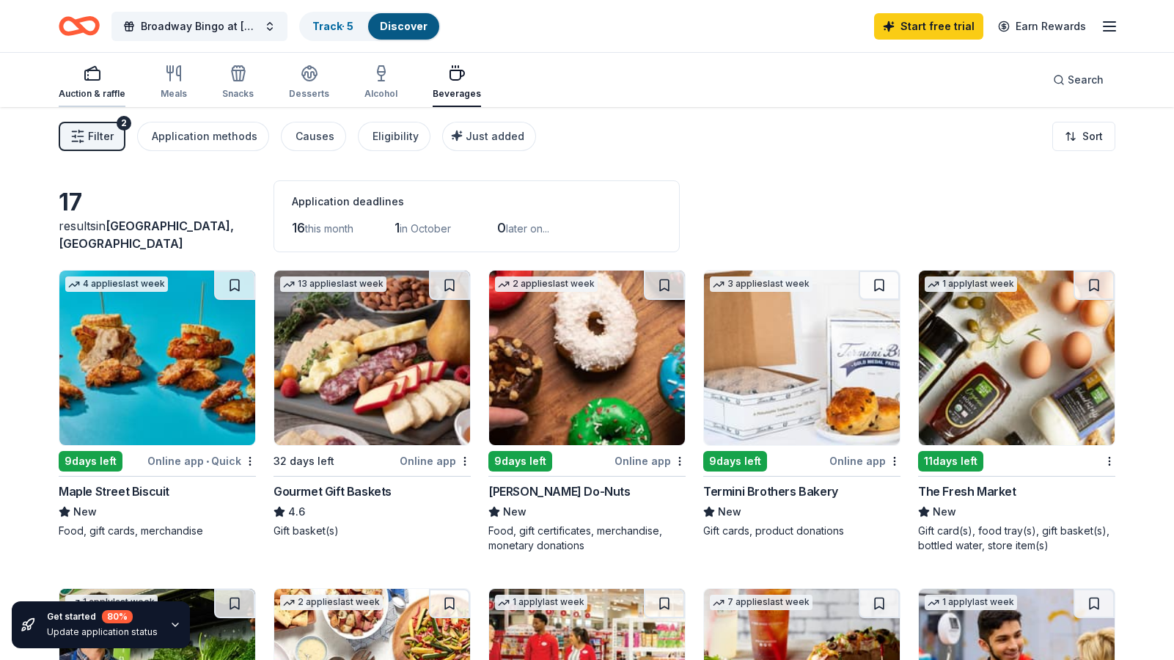 Image resolution: width=1174 pixels, height=660 pixels. What do you see at coordinates (381, 94) in the screenshot?
I see `div: Alcohol` at bounding box center [381, 94].